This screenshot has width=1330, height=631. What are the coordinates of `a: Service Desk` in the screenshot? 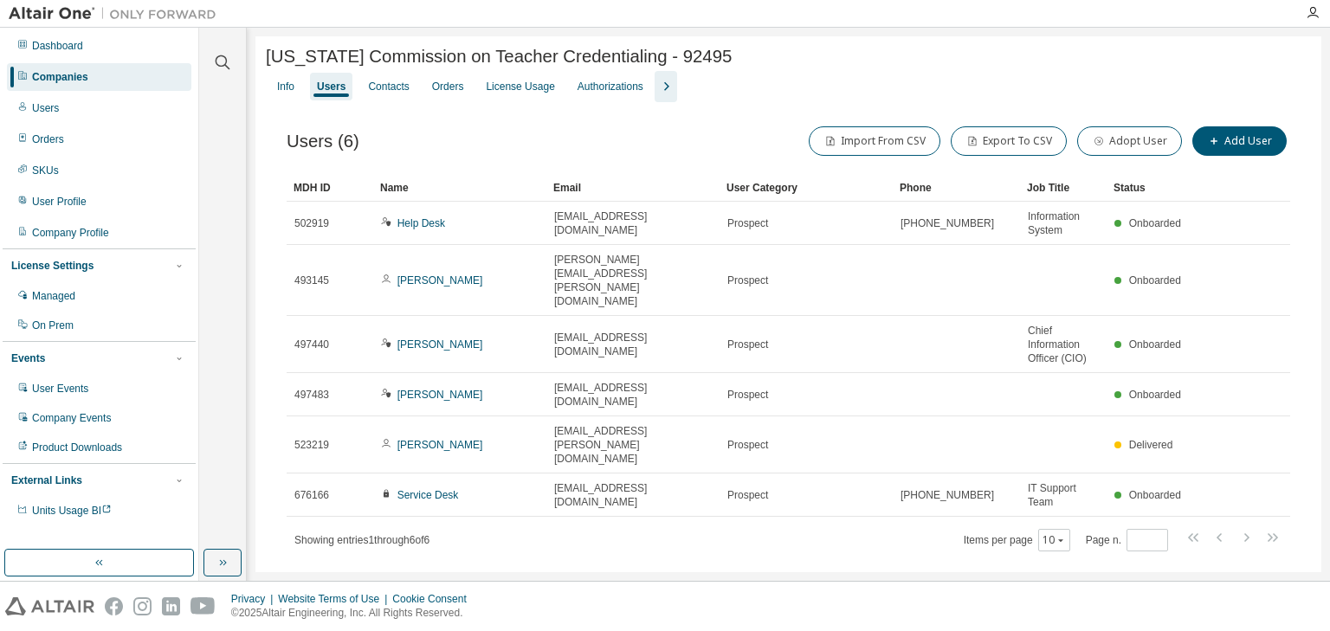 It's located at (428, 495).